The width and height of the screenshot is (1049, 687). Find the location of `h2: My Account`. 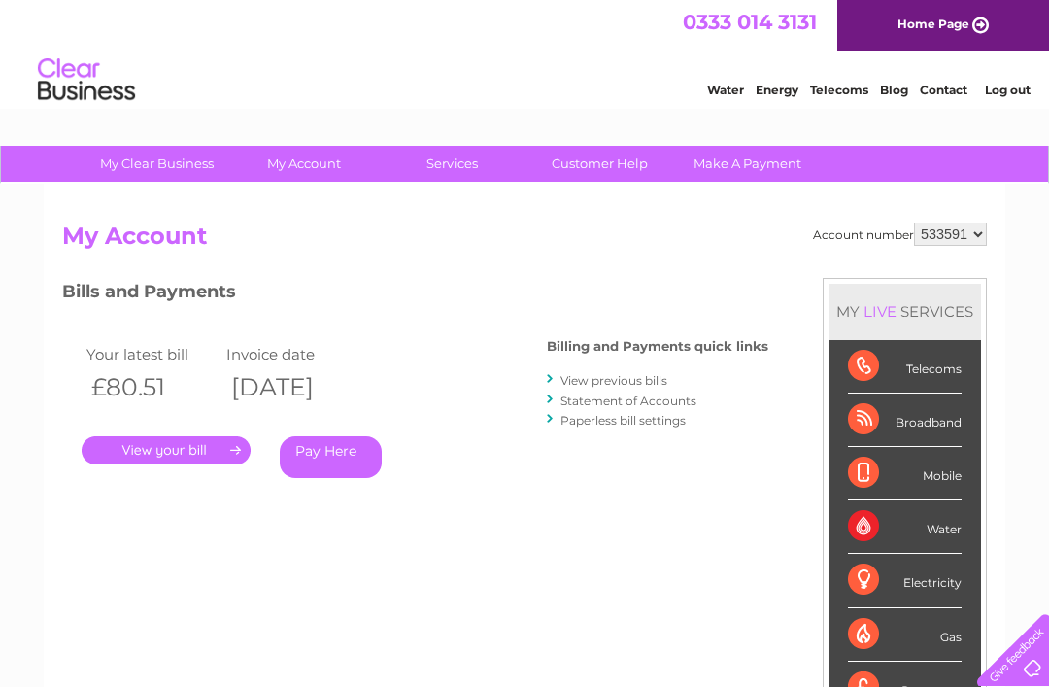

h2: My Account is located at coordinates (525, 241).